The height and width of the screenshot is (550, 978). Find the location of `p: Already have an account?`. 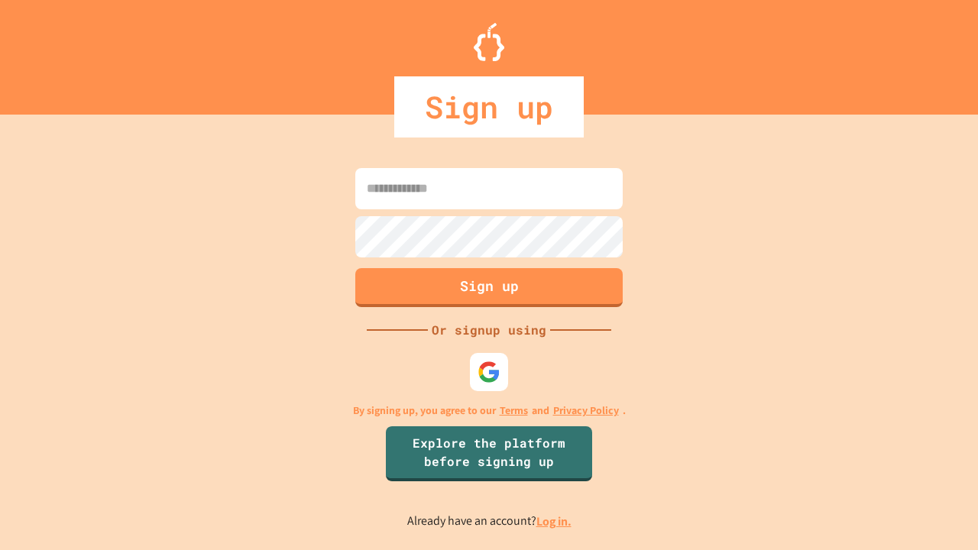

p: Already have an account? is located at coordinates (489, 521).